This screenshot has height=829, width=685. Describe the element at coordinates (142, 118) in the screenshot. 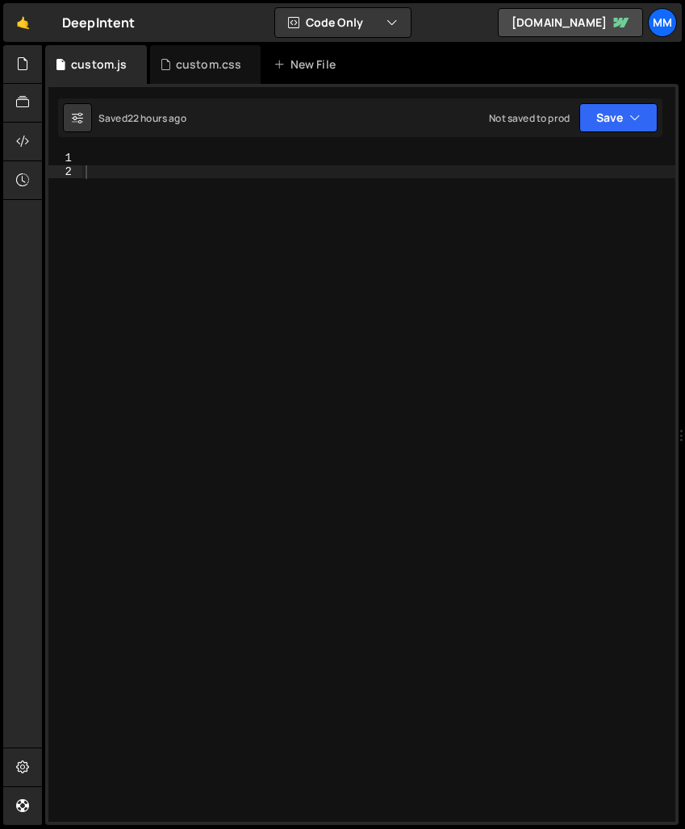

I see `div: Saved` at that location.